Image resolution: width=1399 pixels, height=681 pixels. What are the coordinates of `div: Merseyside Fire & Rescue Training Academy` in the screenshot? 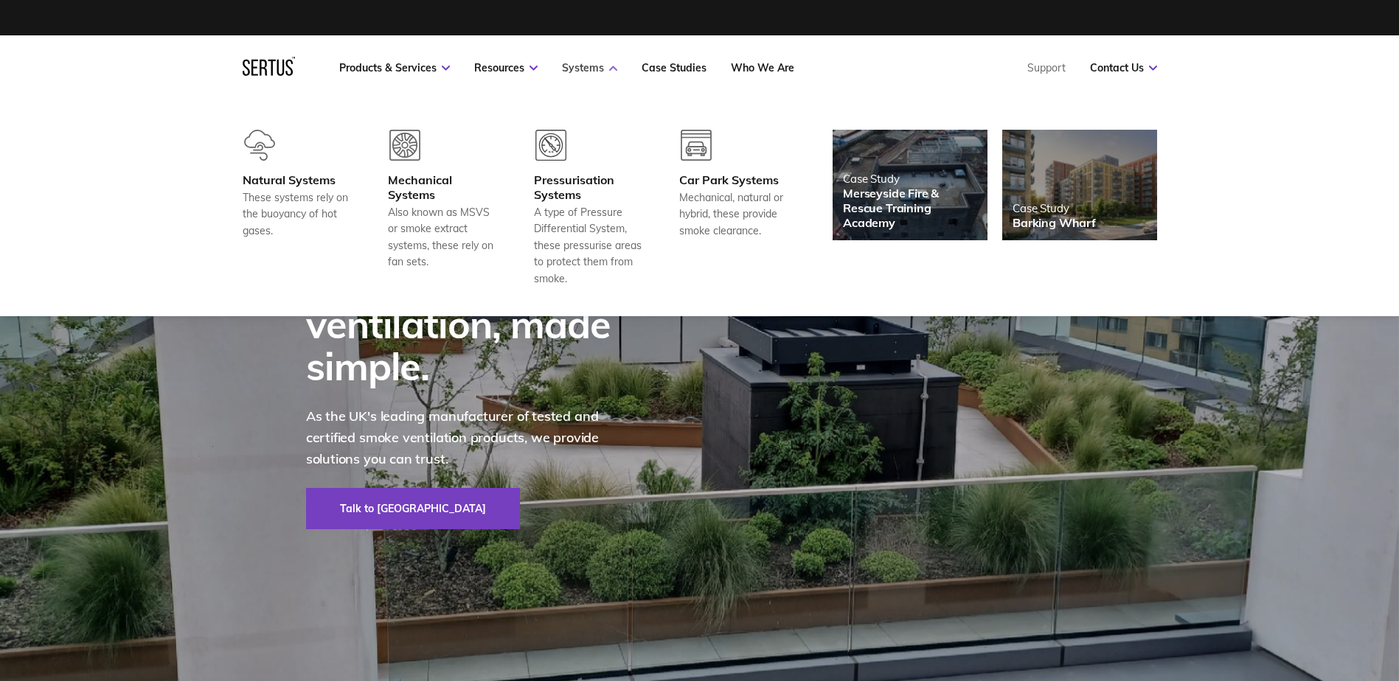 It's located at (910, 208).